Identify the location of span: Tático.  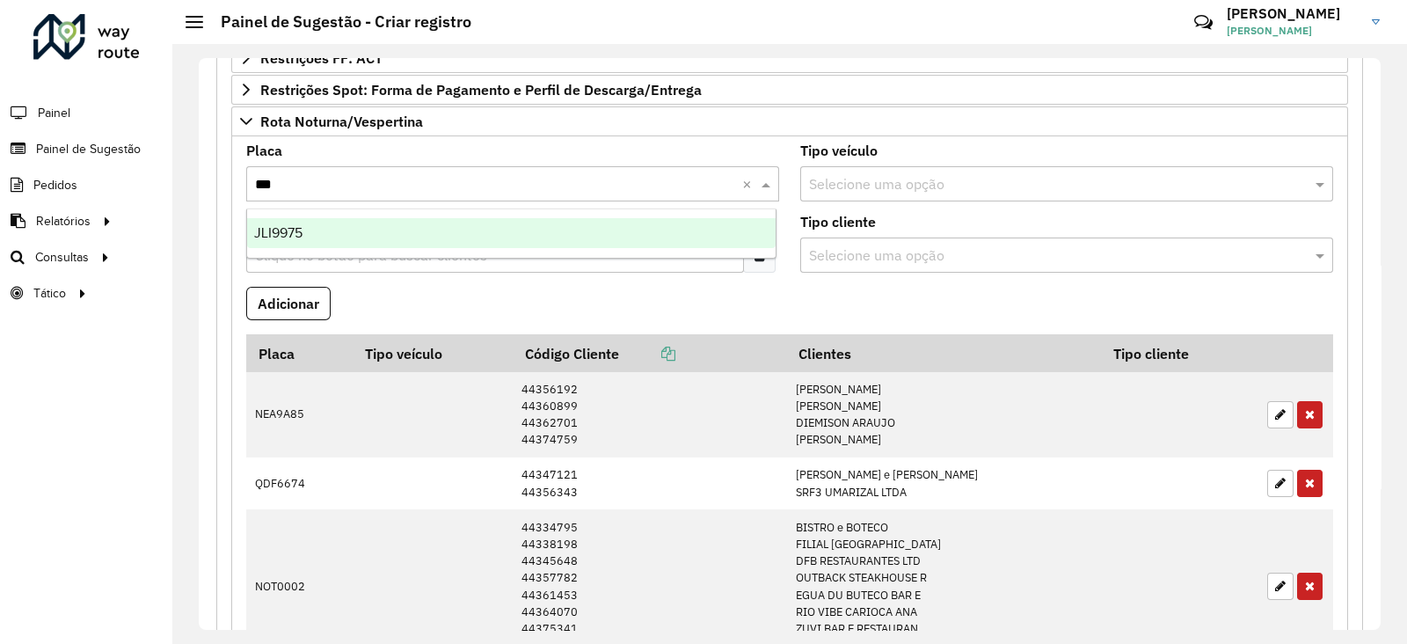
(49, 293).